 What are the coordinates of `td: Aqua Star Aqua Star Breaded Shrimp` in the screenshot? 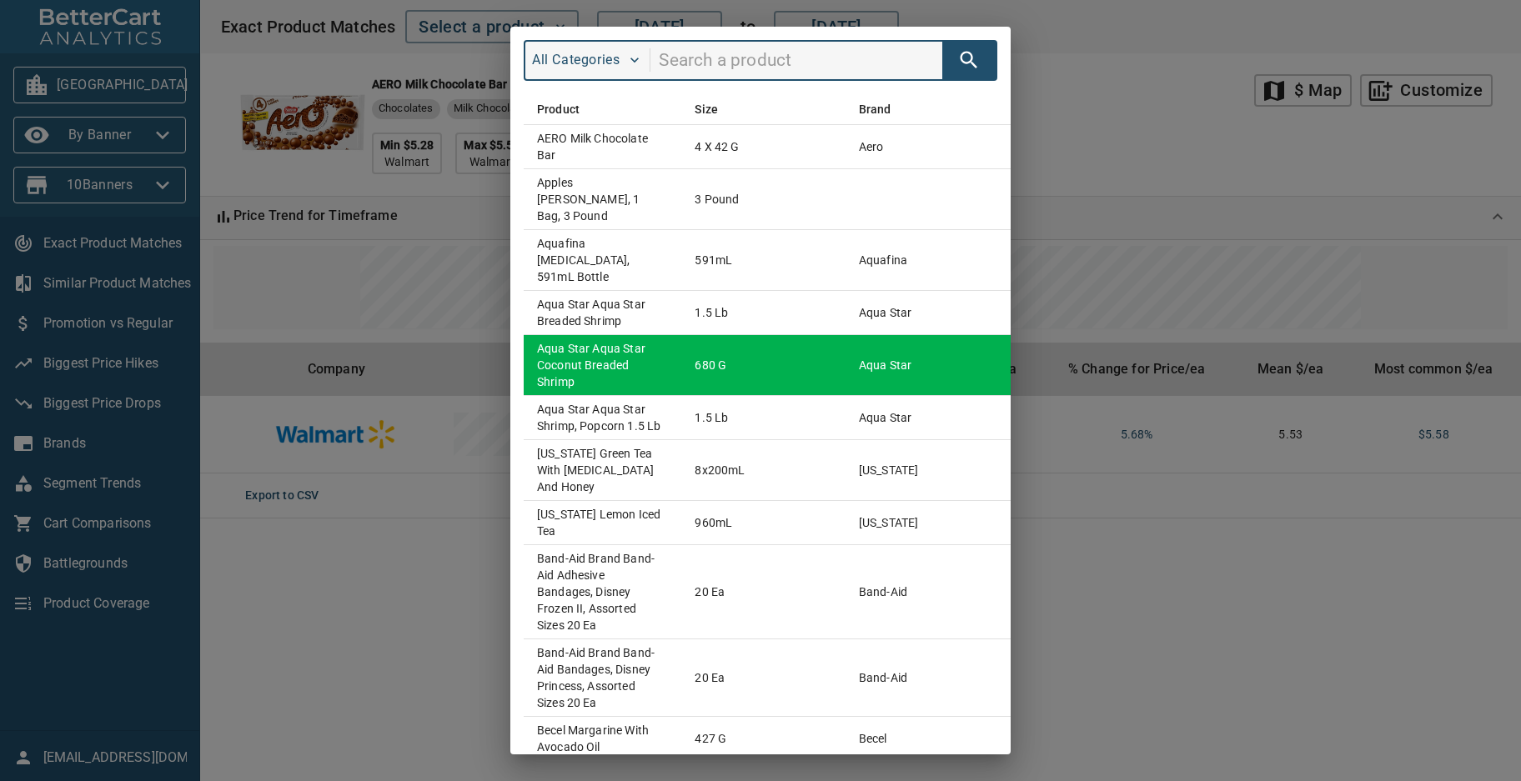 It's located at (602, 312).